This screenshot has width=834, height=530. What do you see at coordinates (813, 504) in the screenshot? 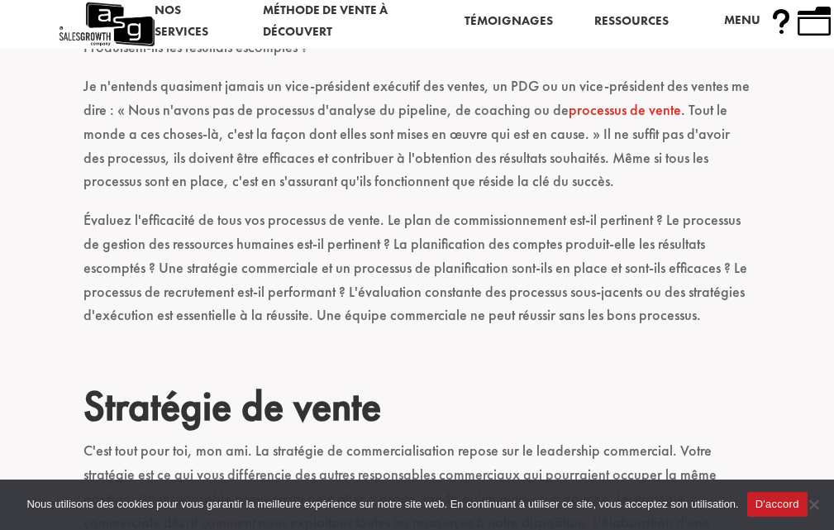
I see `span: Non` at bounding box center [813, 504].